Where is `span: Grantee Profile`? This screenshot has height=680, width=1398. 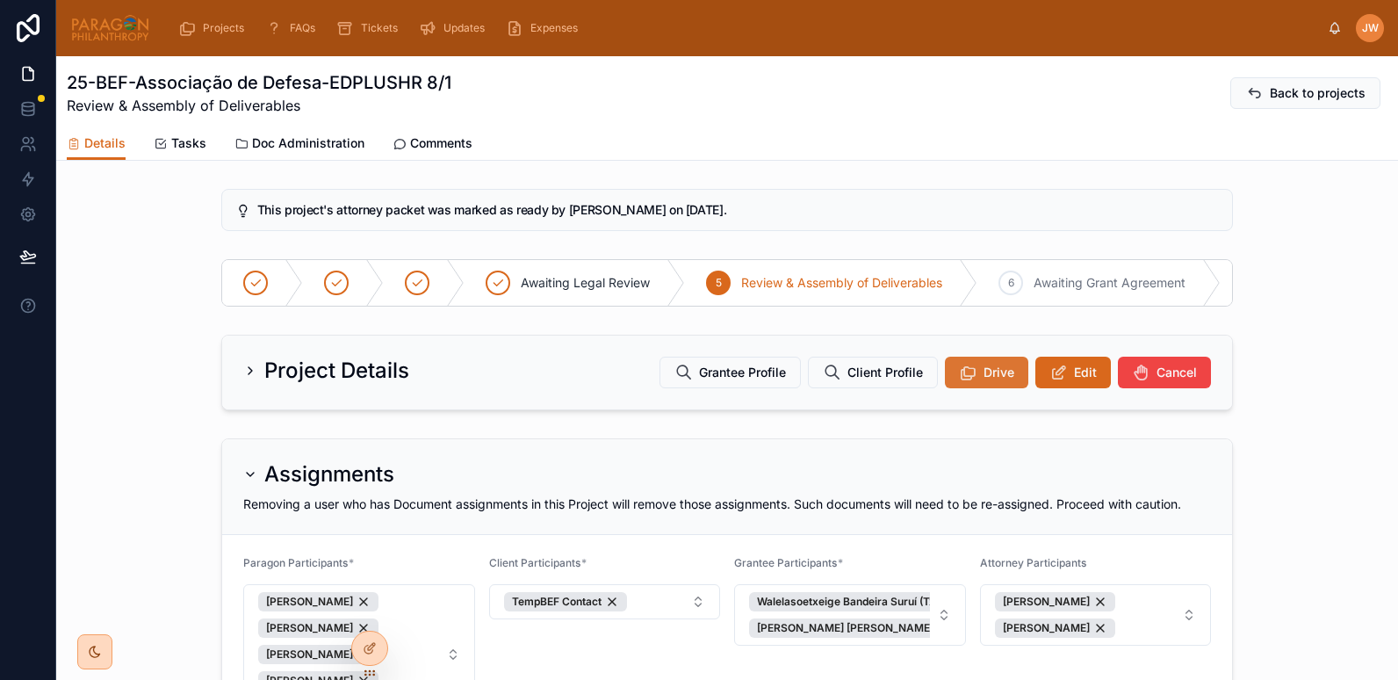 span: Grantee Profile is located at coordinates (742, 372).